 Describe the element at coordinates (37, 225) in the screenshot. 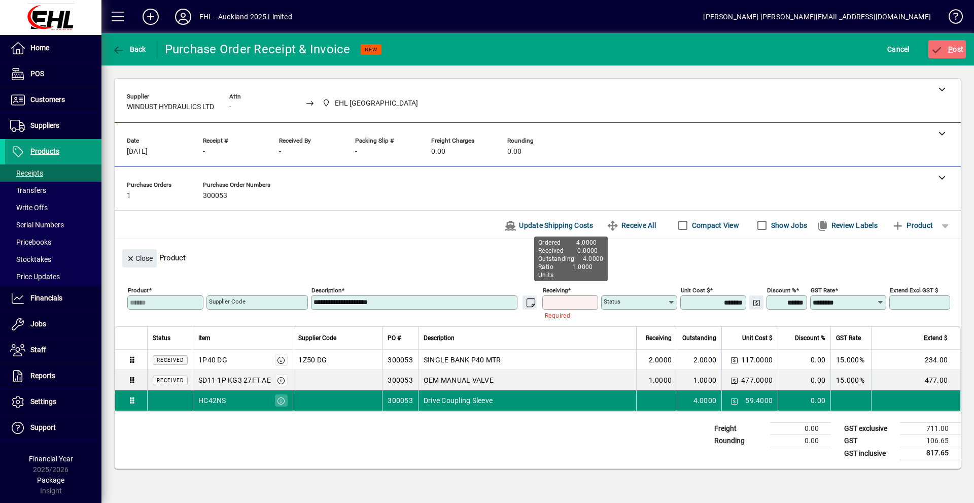

I see `span: Serial Numbers` at that location.